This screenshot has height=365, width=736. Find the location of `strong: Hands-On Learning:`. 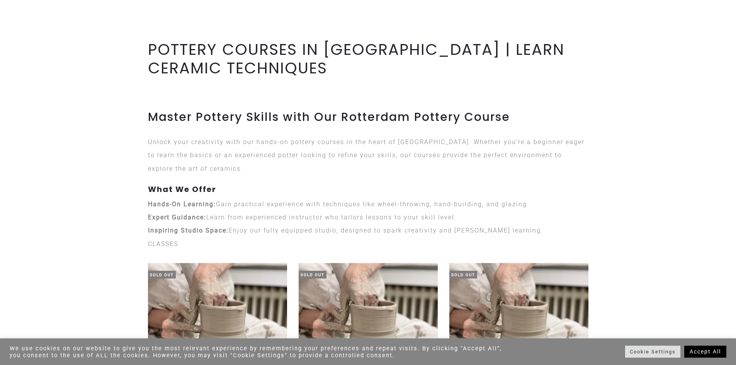

strong: Hands-On Learning: is located at coordinates (182, 204).